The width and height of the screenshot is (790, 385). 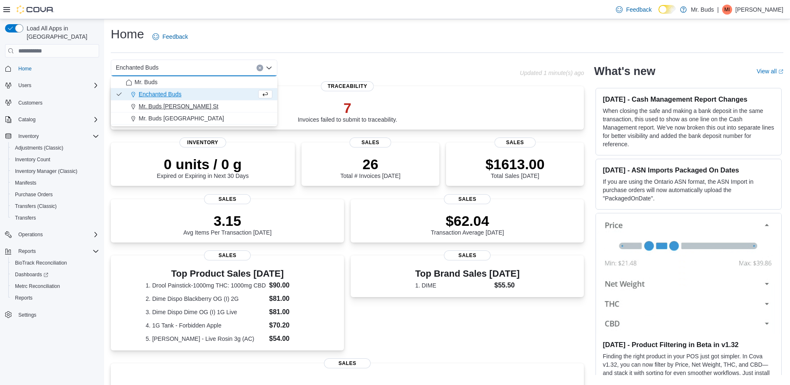 What do you see at coordinates (175, 37) in the screenshot?
I see `span: Feedback` at bounding box center [175, 37].